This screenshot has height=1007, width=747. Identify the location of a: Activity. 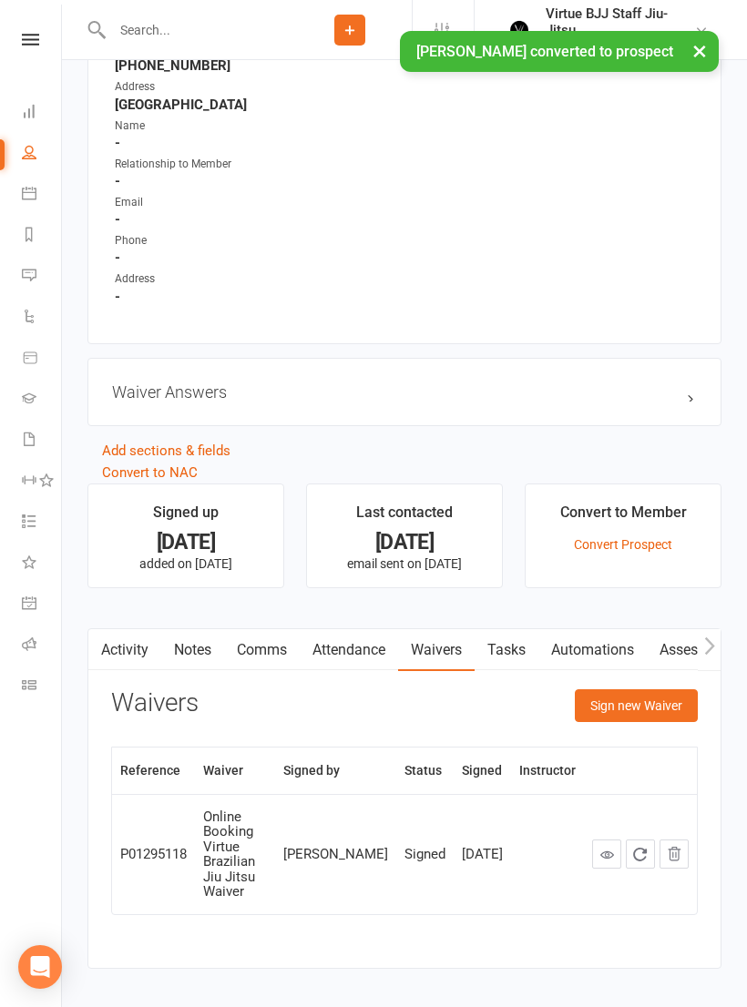
(125, 650).